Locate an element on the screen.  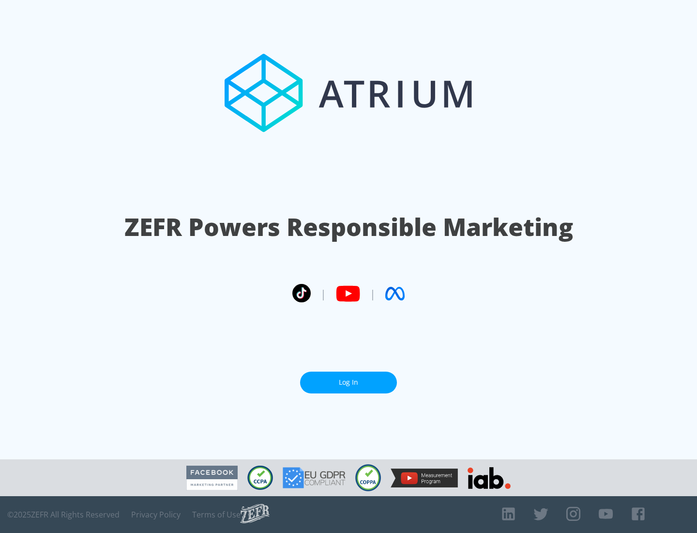
a: Privacy Policy is located at coordinates (156, 514).